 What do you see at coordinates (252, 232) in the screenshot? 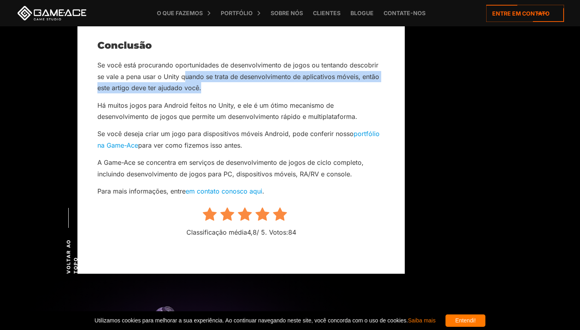
I see `font: 4,8` at bounding box center [252, 232].